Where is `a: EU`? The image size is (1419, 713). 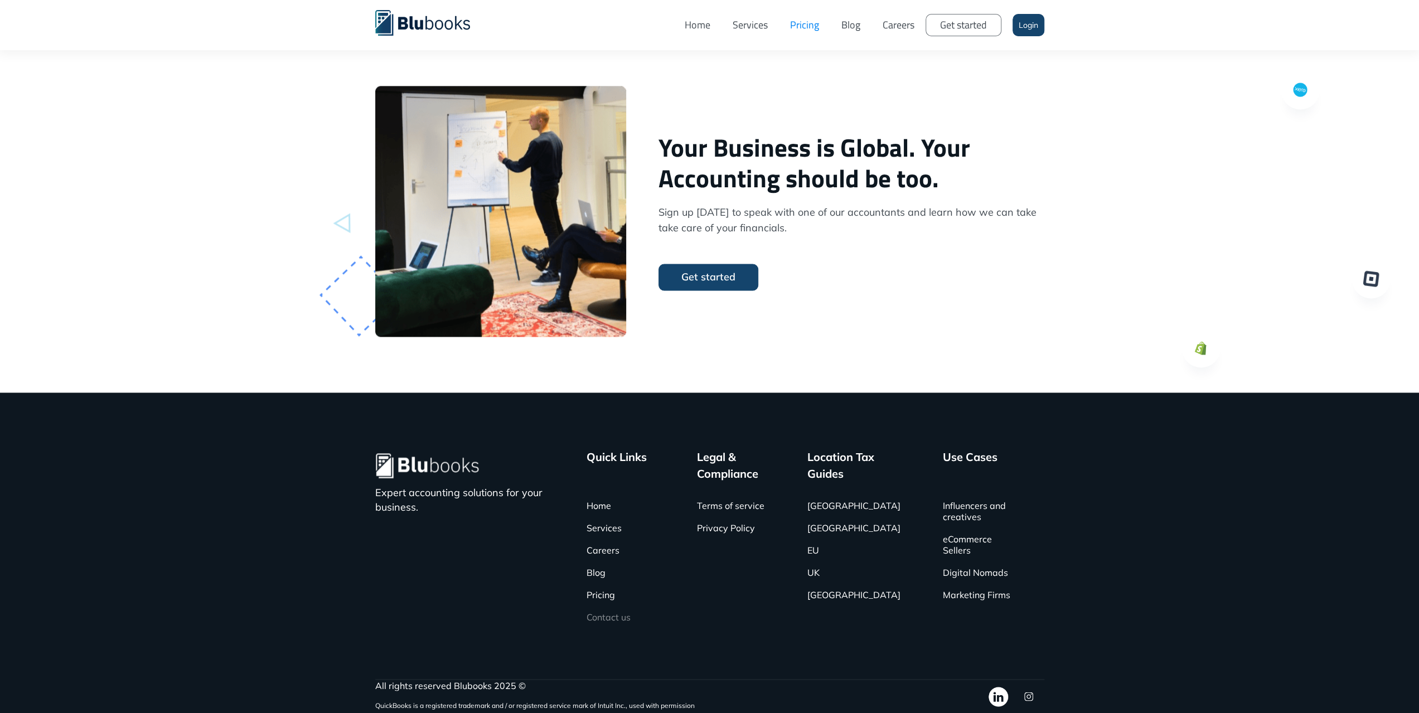 a: EU is located at coordinates (813, 550).